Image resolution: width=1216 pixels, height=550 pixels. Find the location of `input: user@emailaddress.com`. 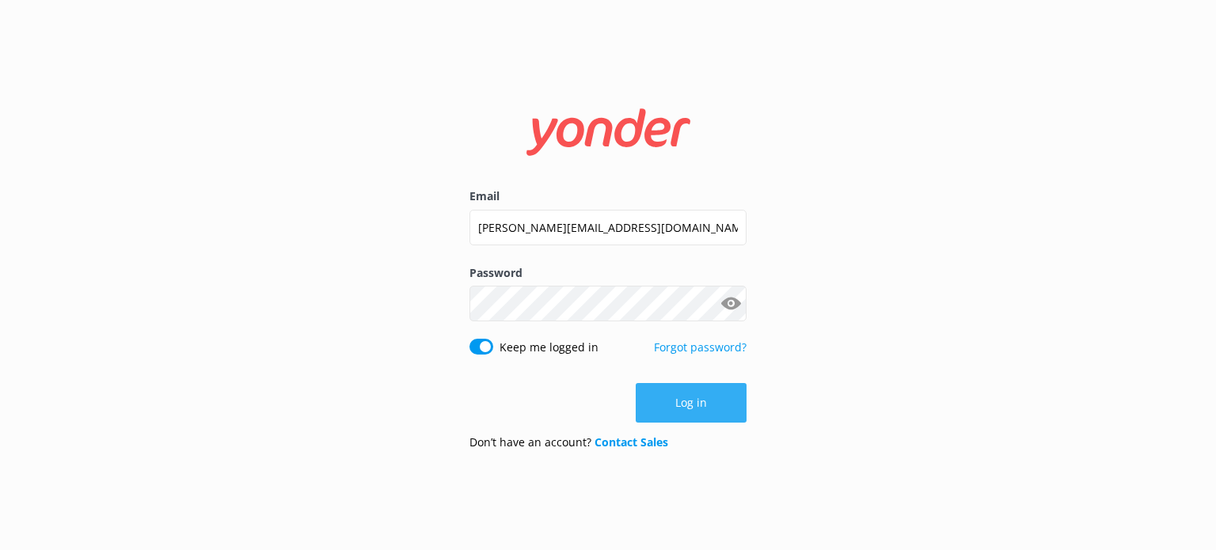

input: user@emailaddress.com is located at coordinates (608, 227).